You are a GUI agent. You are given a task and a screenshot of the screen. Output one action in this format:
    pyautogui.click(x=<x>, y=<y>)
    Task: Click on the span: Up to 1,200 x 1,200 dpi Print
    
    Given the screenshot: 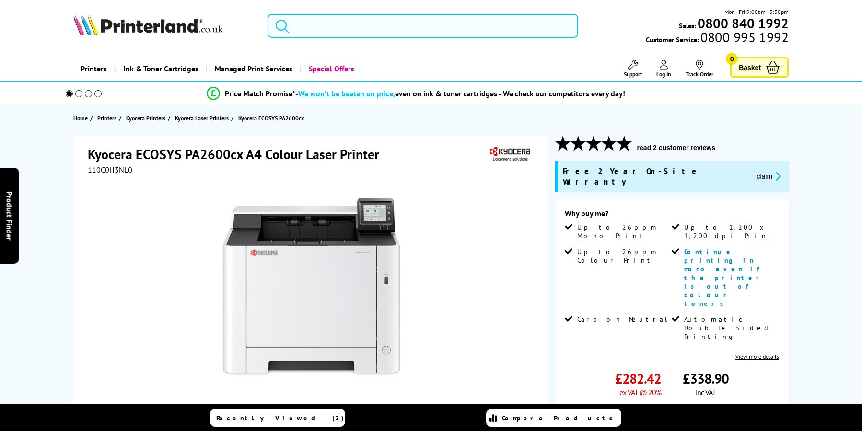 What is the action you would take?
    pyautogui.click(x=730, y=232)
    